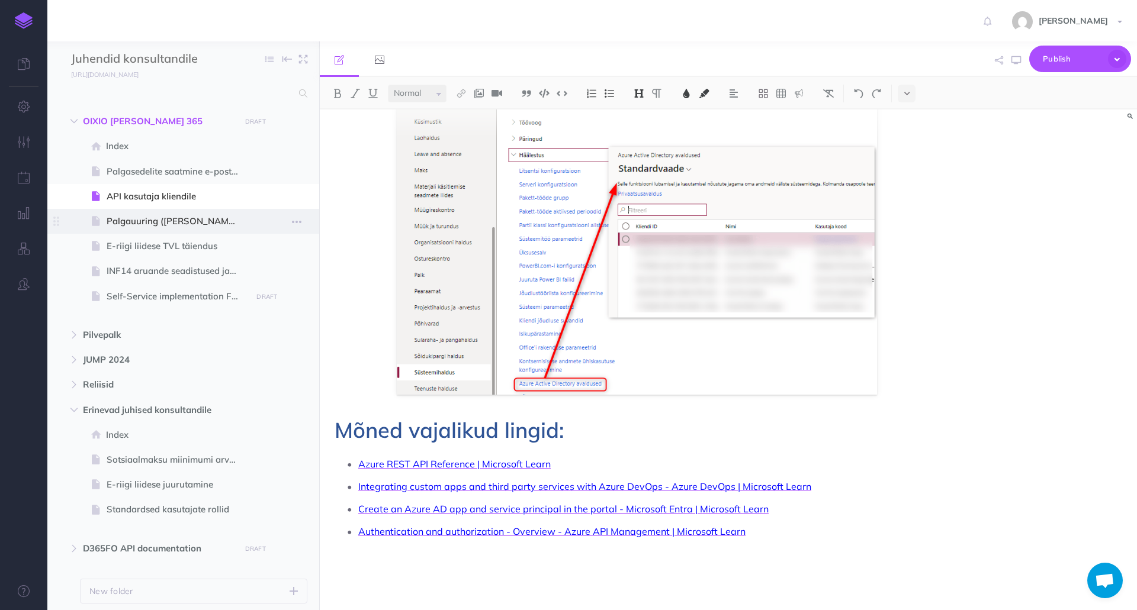 Image resolution: width=1137 pixels, height=610 pixels. Describe the element at coordinates (544, 93) in the screenshot. I see `img: Code block button` at that location.